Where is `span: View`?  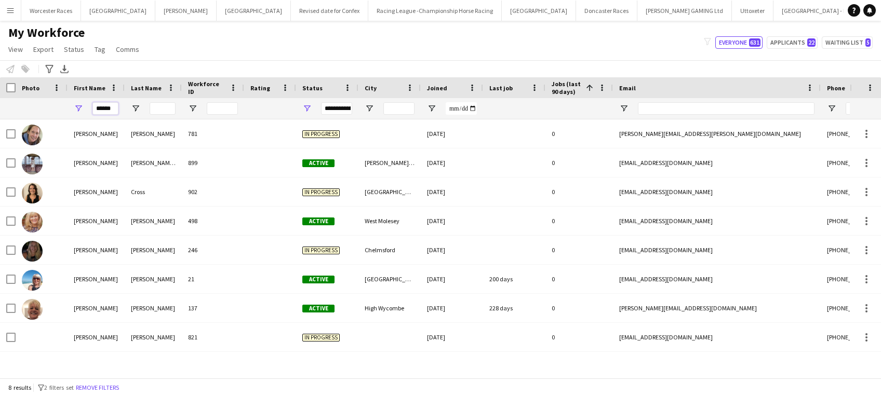 span: View is located at coordinates (16, 49).